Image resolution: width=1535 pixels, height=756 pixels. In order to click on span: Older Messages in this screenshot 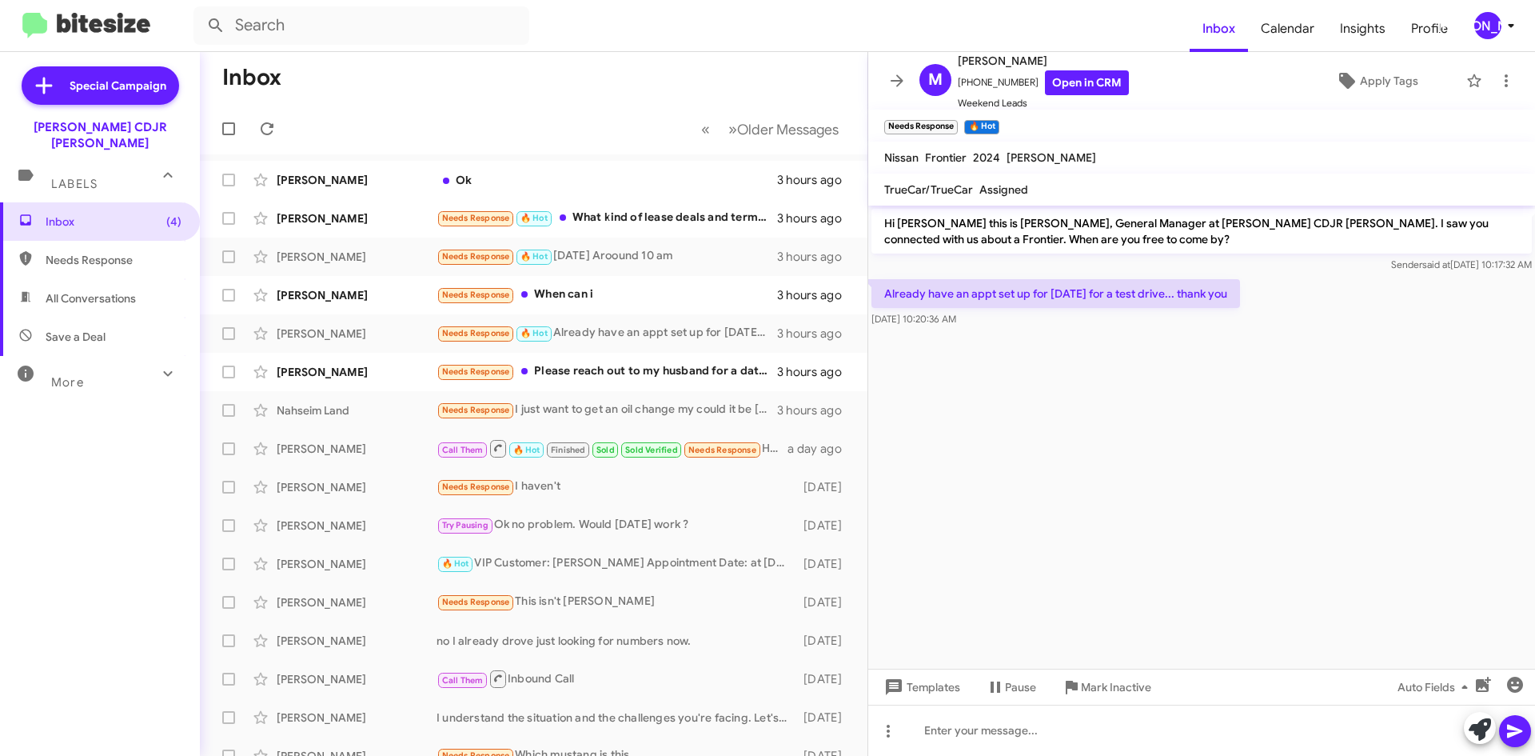, I will do `click(788, 130)`.